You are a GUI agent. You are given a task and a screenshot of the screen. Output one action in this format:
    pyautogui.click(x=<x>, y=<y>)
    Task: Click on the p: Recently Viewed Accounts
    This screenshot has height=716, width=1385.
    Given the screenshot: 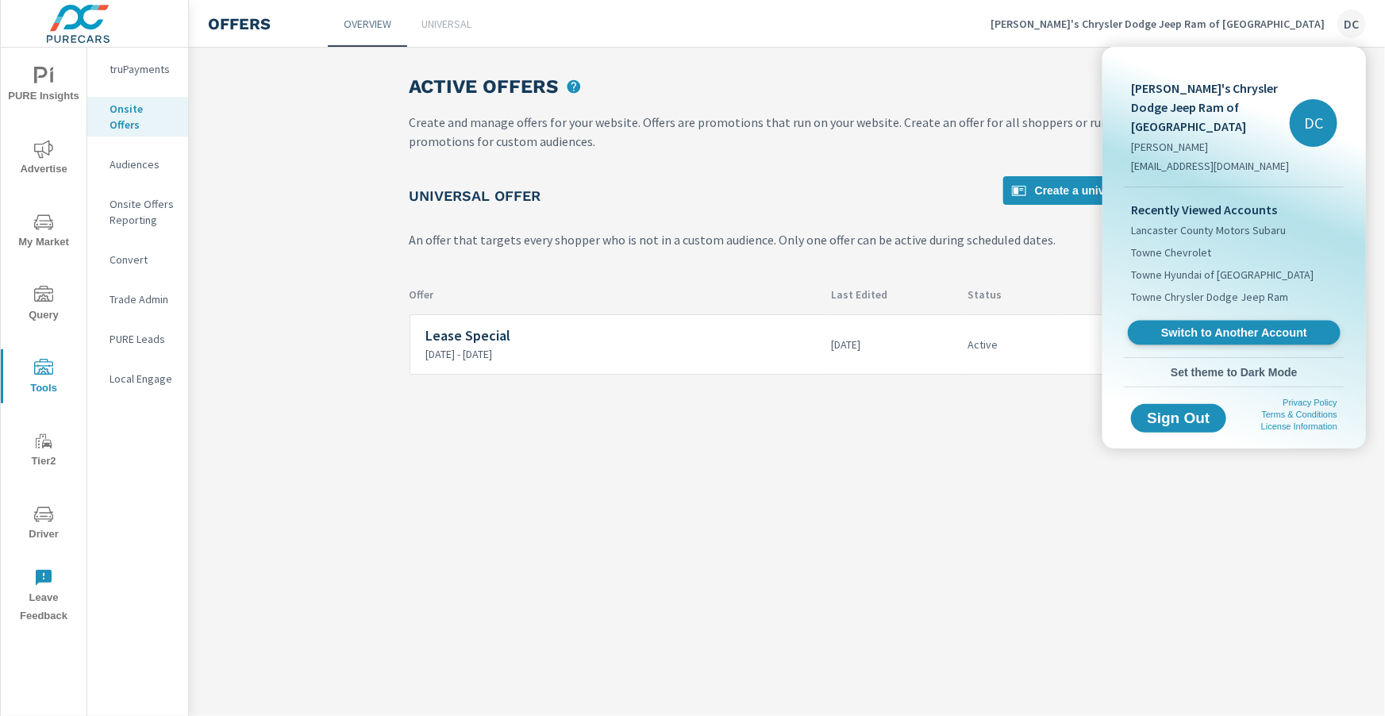 What is the action you would take?
    pyautogui.click(x=1234, y=210)
    